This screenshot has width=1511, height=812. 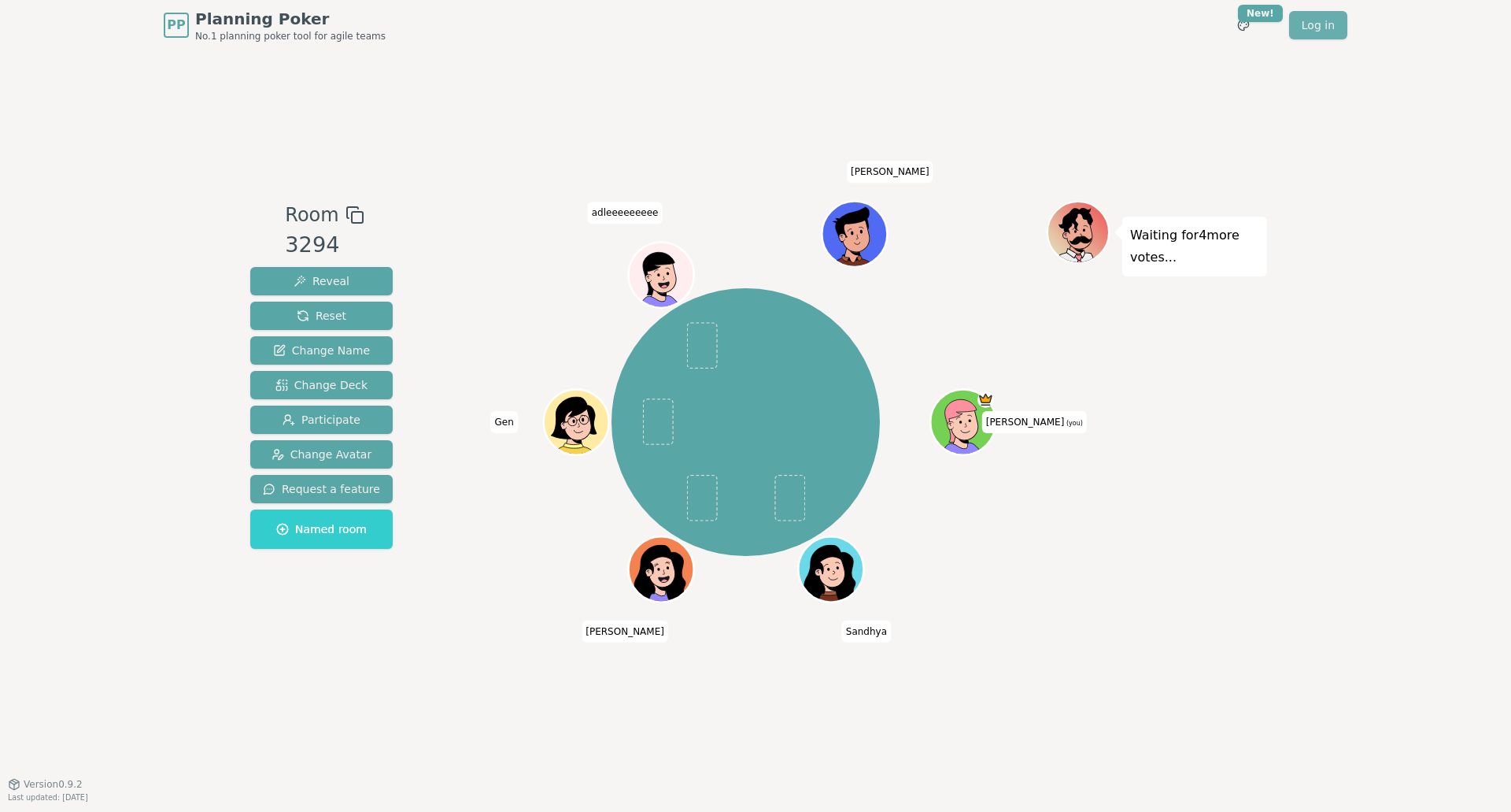 What do you see at coordinates (322, 281) in the screenshot?
I see `button: Reveal` at bounding box center [322, 281].